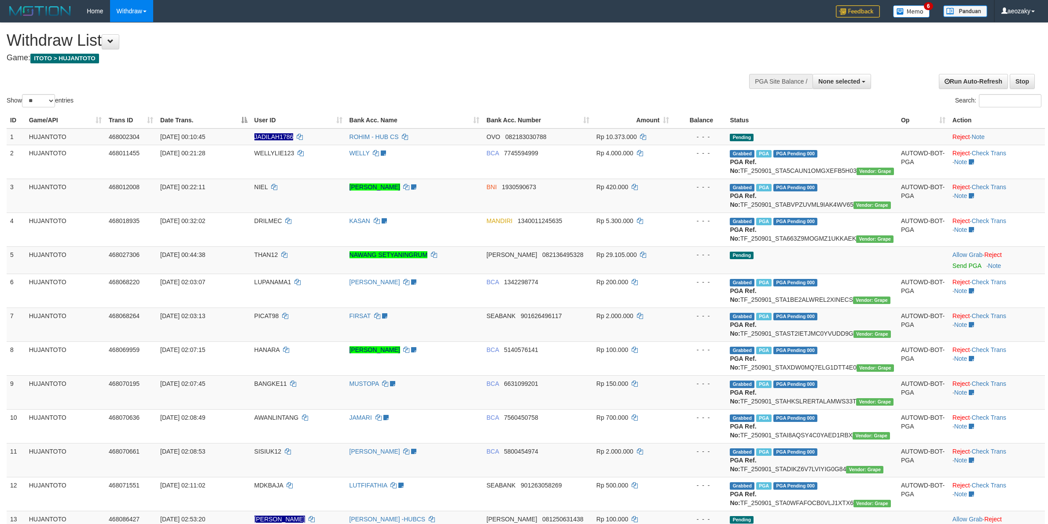  I want to click on span: THAN12, so click(266, 255).